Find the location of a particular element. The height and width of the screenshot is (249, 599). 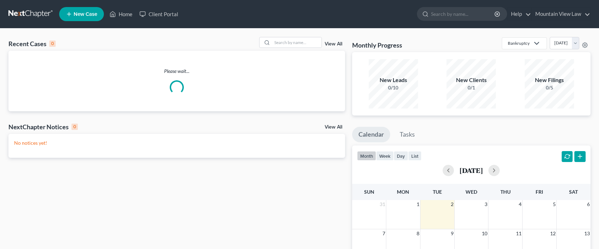

span: Sat is located at coordinates (573, 192).